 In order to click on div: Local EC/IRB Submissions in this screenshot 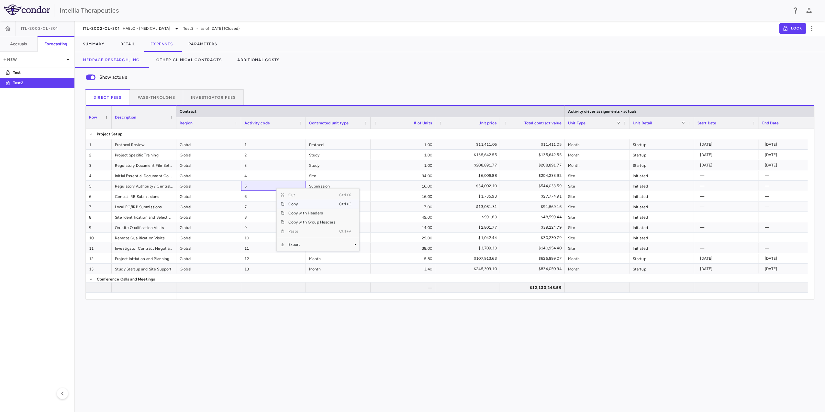, I will do `click(144, 206)`.